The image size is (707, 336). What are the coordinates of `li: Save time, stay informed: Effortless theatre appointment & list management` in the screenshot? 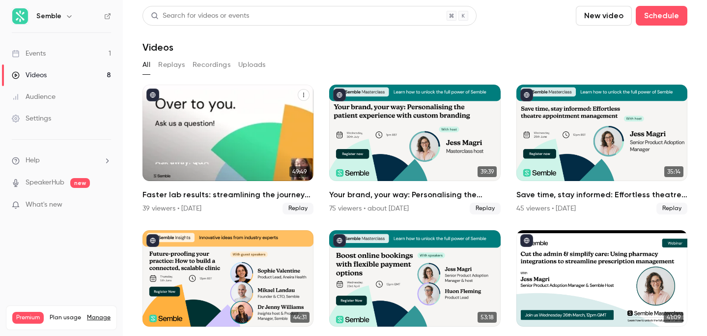 It's located at (602, 149).